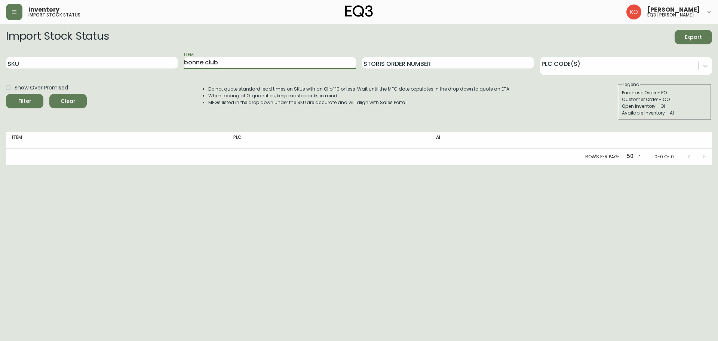 This screenshot has width=718, height=341. I want to click on div: 50, so click(633, 156).